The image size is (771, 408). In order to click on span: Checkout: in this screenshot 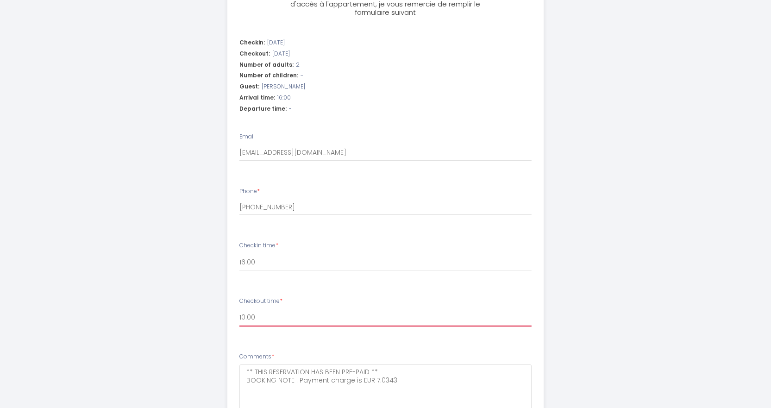, I will do `click(255, 54)`.